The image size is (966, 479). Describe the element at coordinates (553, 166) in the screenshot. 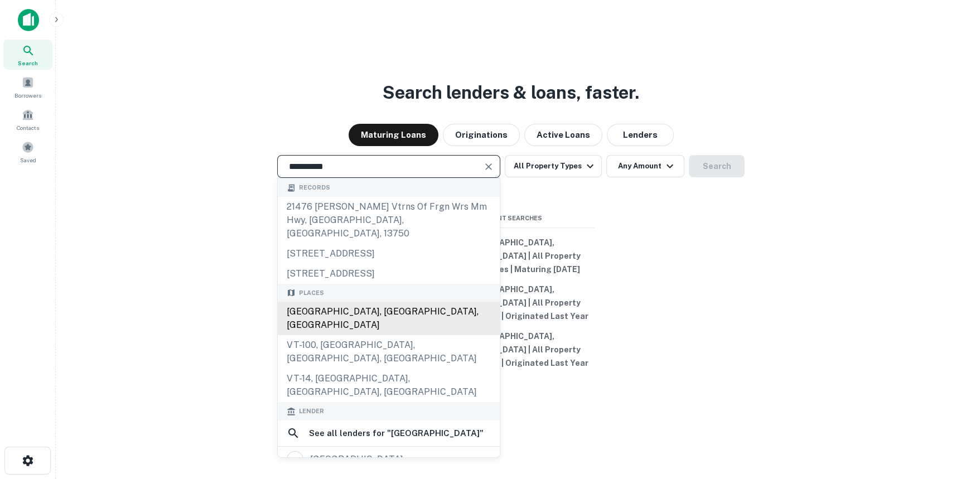

I see `button: All Property Types` at that location.